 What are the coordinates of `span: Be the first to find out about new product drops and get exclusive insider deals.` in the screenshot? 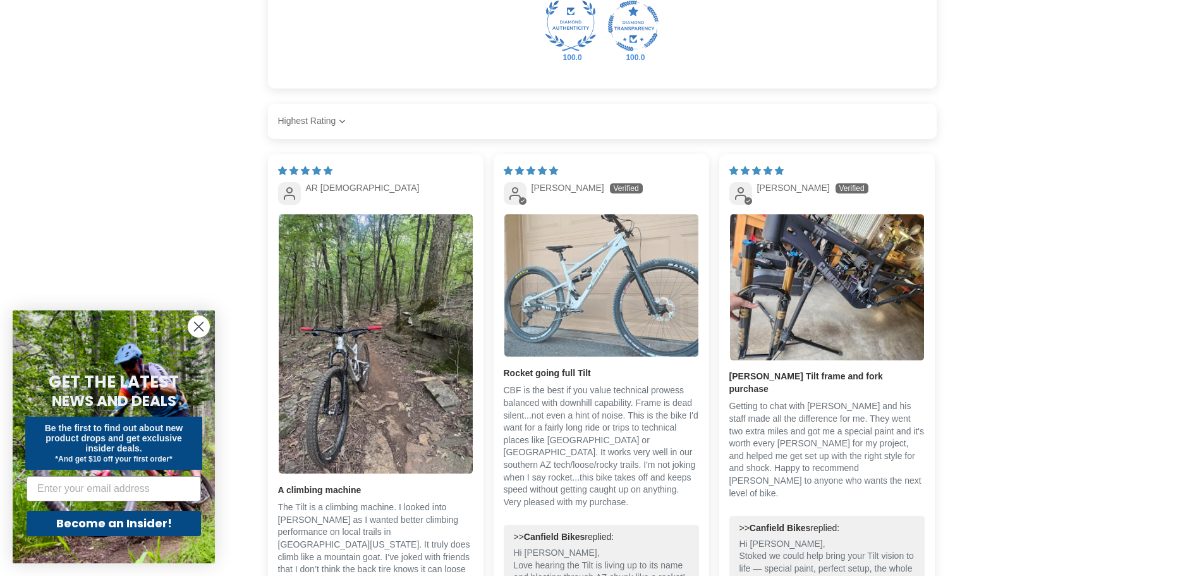 It's located at (114, 438).